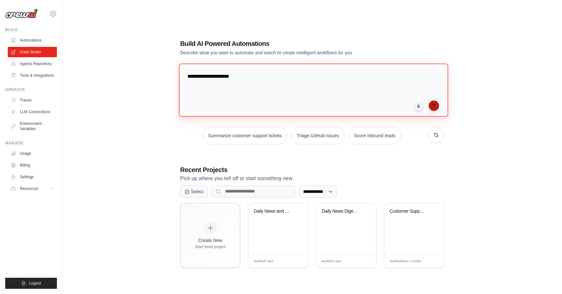 This screenshot has width=562, height=294. I want to click on button: Logout, so click(31, 283).